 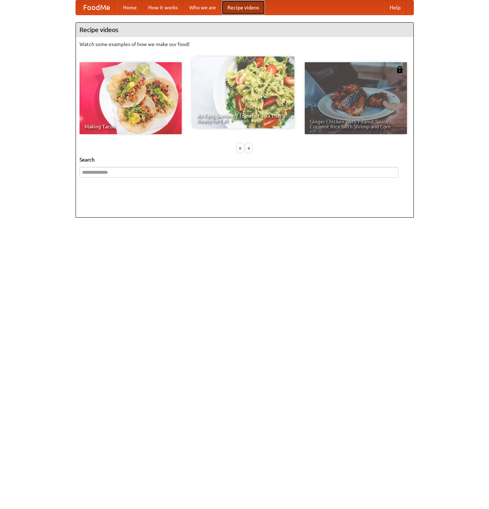 I want to click on a: Help, so click(x=395, y=8).